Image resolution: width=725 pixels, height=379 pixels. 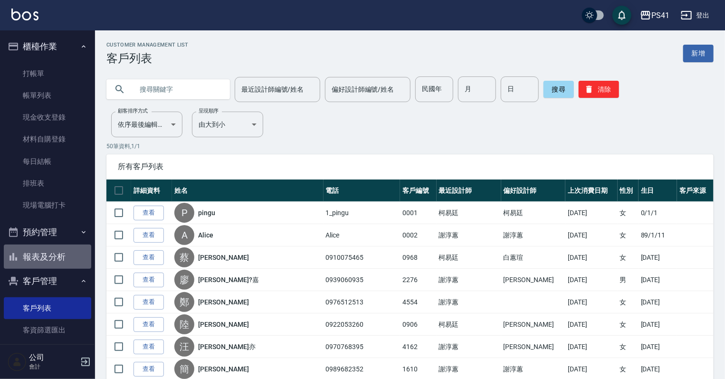 I want to click on div: 汪, so click(x=184, y=347).